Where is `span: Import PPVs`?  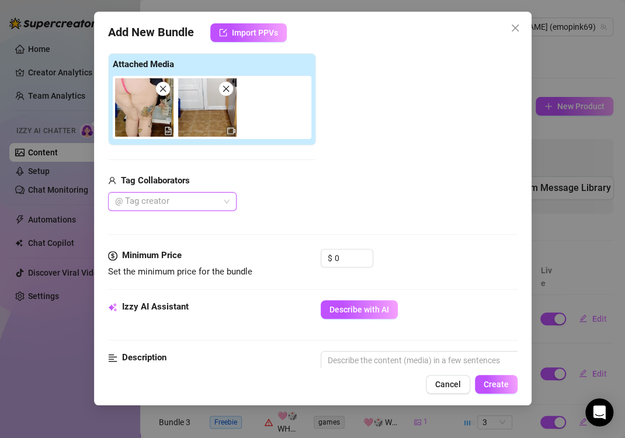 span: Import PPVs is located at coordinates (255, 33).